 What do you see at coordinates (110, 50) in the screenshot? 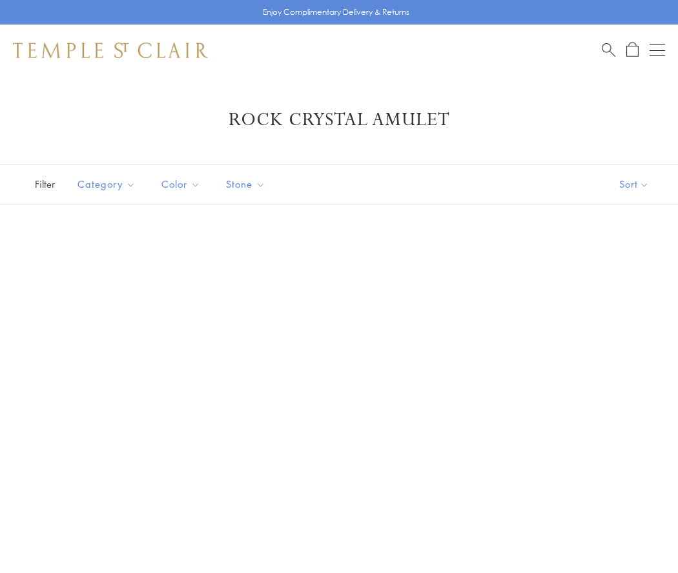
I see `img: Temple St. Clair` at bounding box center [110, 50].